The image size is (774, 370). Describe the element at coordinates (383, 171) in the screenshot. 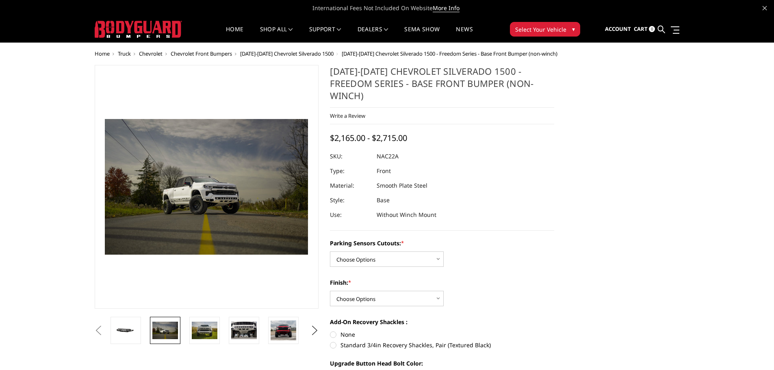

I see `dd: Front` at that location.